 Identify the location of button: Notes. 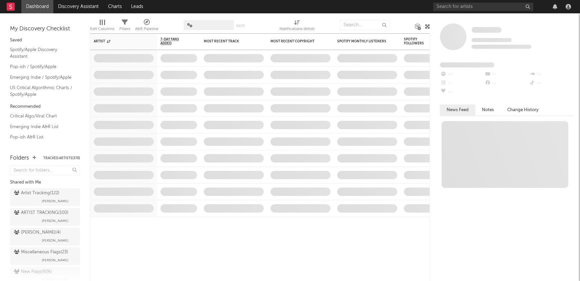
(488, 110).